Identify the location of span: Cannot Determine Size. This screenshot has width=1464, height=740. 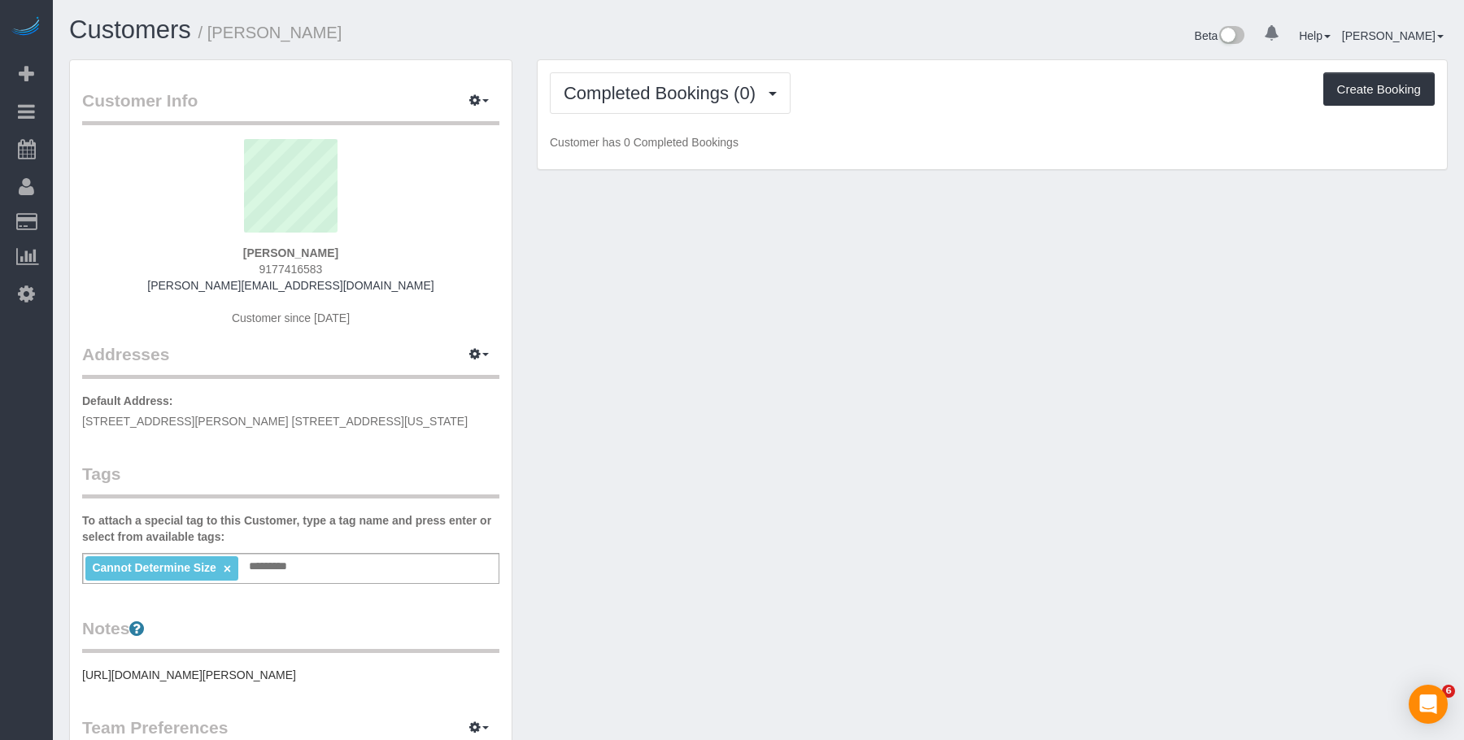
(154, 568).